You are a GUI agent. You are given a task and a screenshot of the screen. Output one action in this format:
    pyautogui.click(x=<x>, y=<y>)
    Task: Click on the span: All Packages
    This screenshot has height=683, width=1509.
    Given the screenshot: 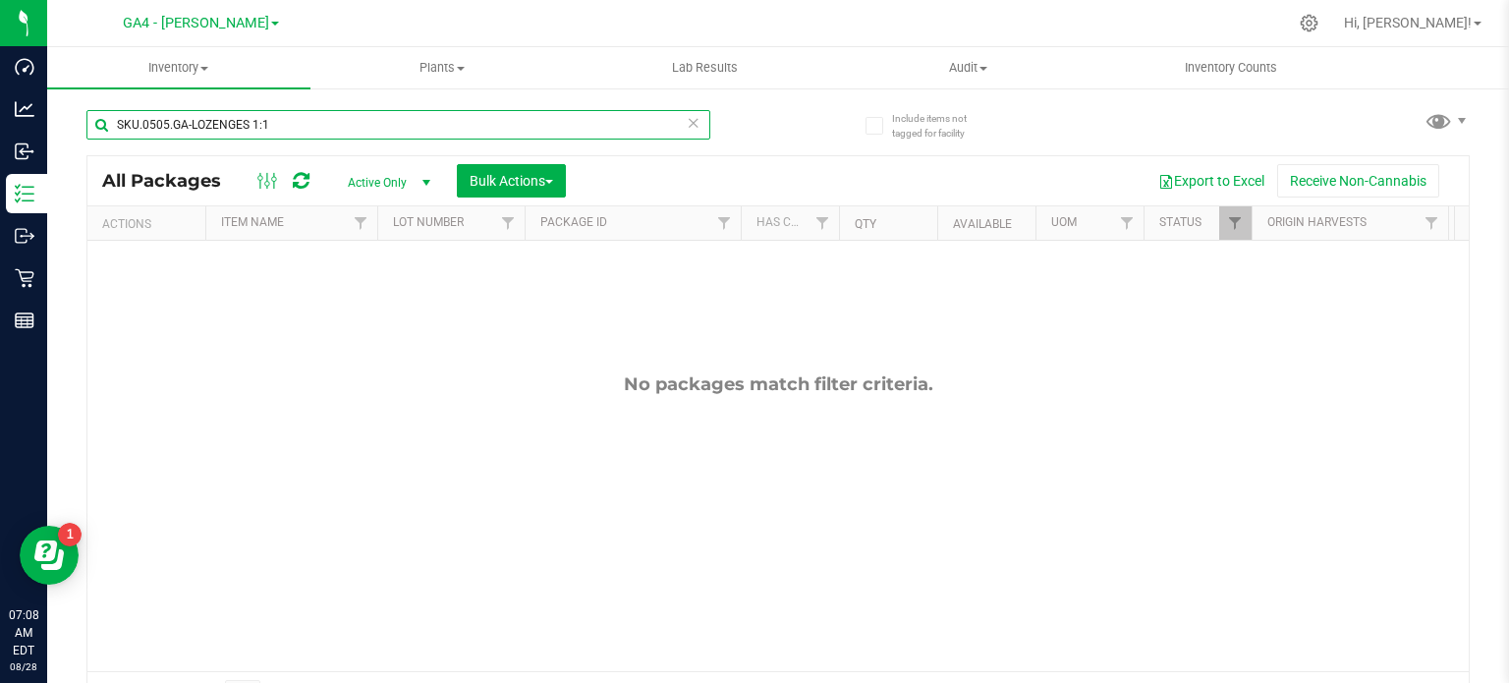 What is the action you would take?
    pyautogui.click(x=171, y=181)
    